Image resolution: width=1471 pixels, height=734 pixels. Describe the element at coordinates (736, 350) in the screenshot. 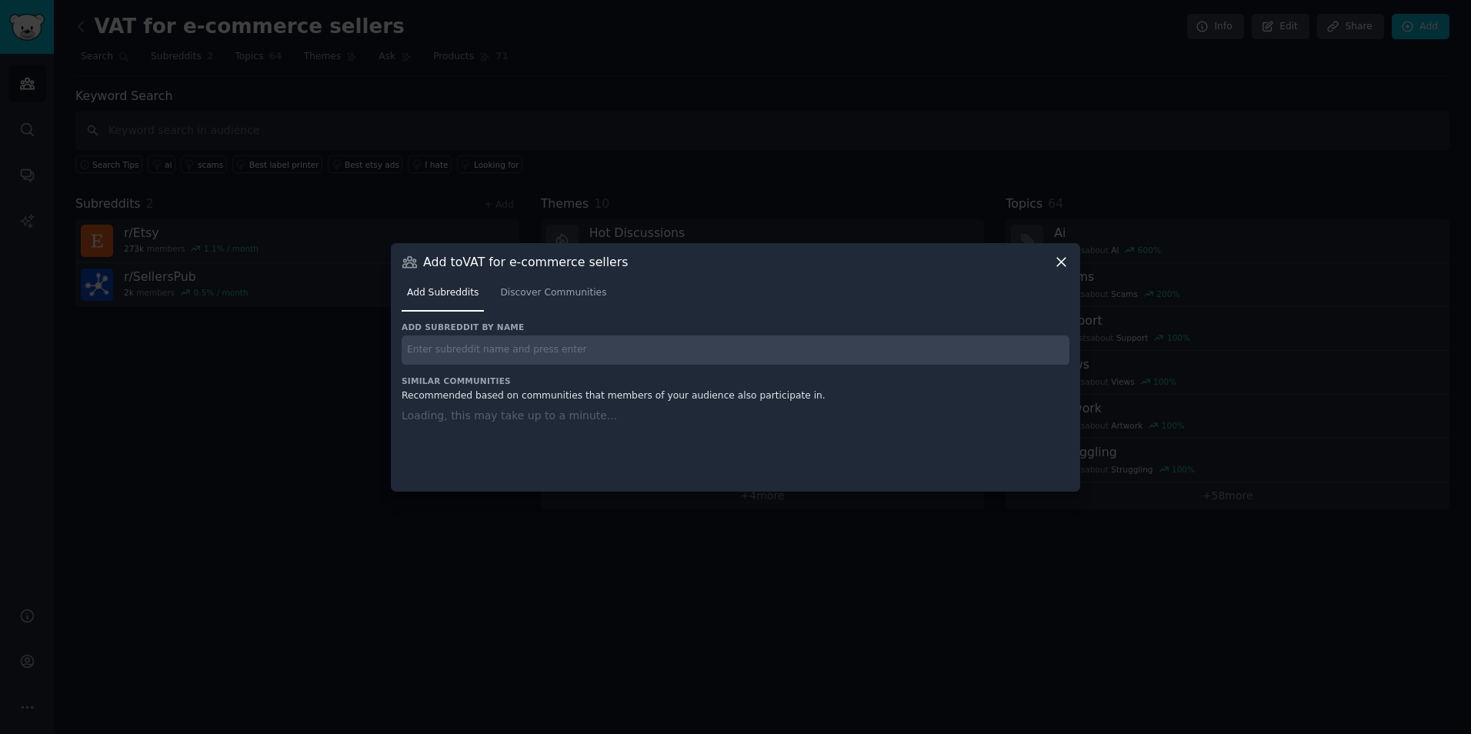

I see `input: Enter subreddit name and press enter` at that location.